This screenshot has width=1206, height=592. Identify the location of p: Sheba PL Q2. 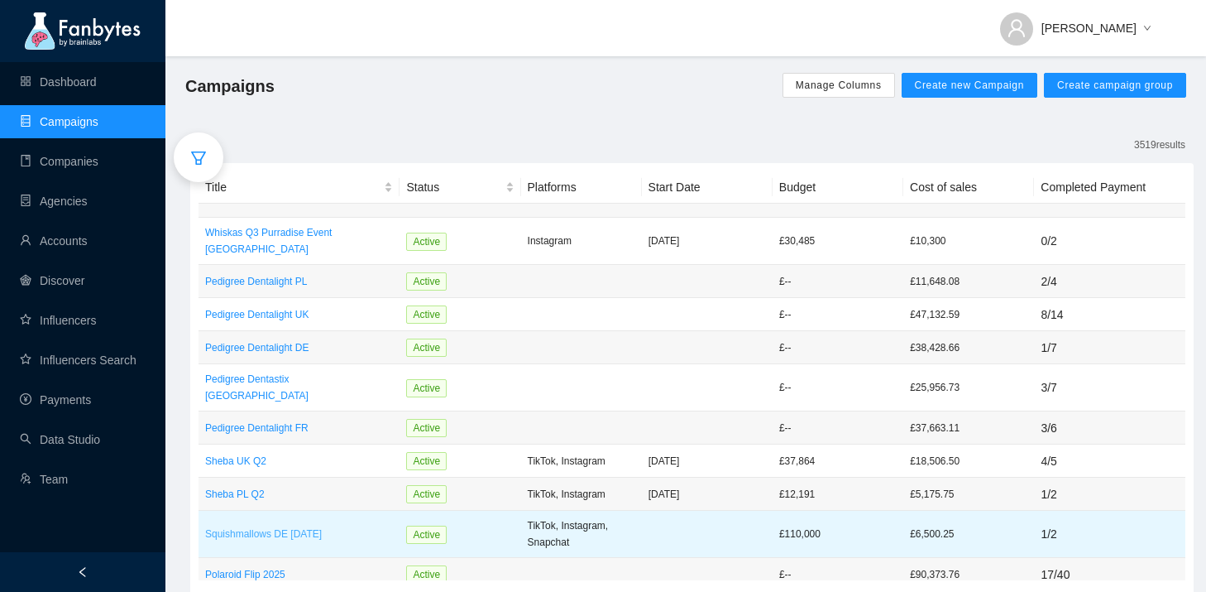
(299, 494).